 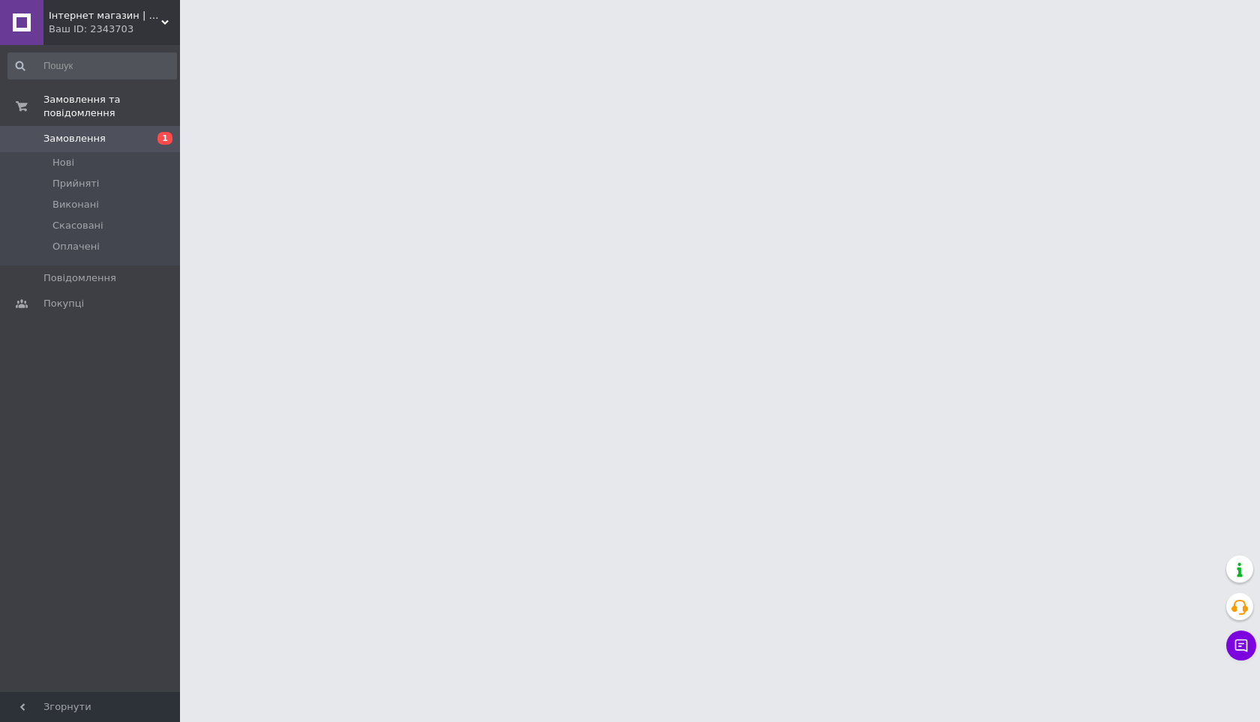 I want to click on span: Оплачені, so click(x=76, y=247).